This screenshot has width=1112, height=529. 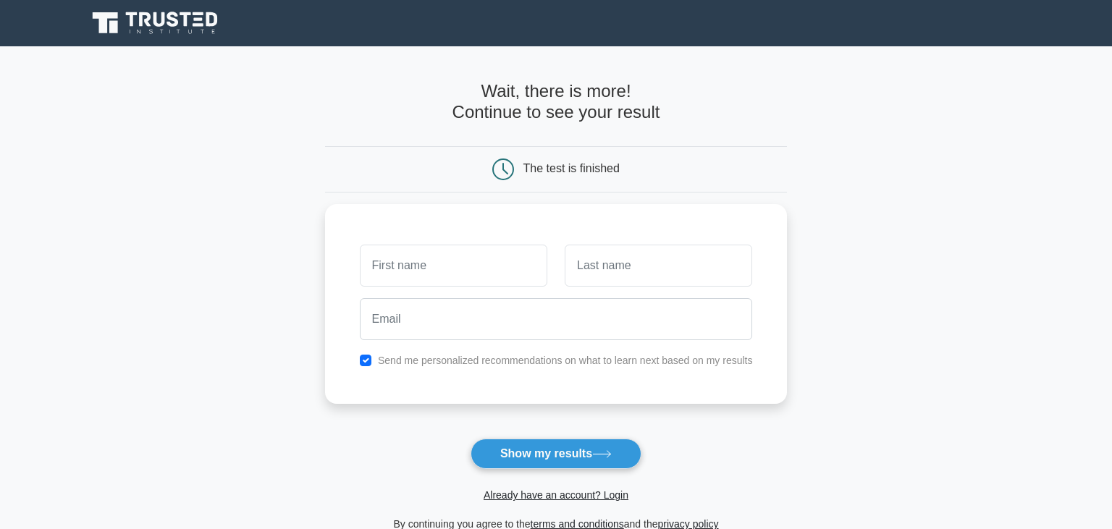 I want to click on input: First name, so click(x=453, y=266).